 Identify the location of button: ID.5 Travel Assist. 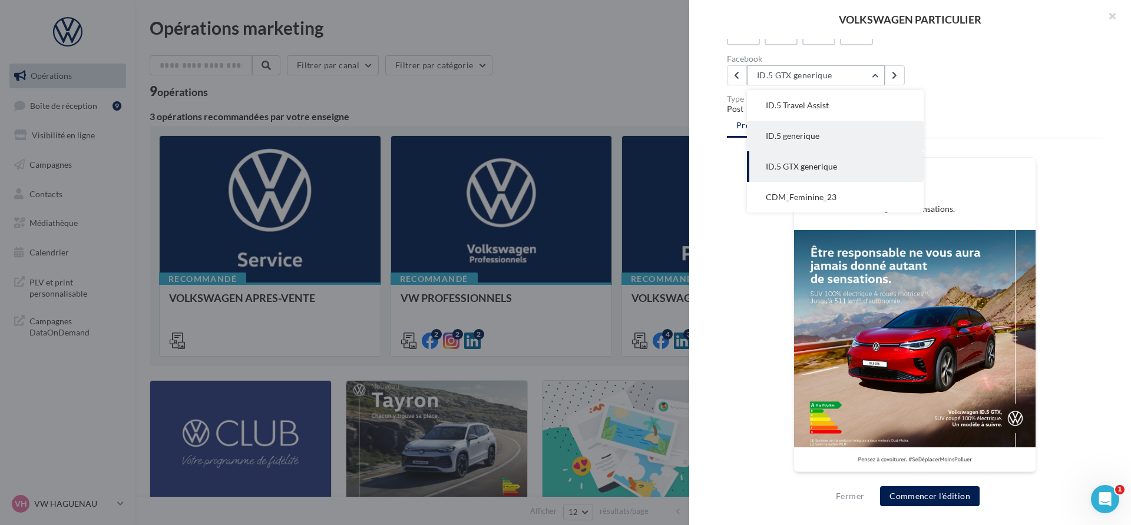
(835, 105).